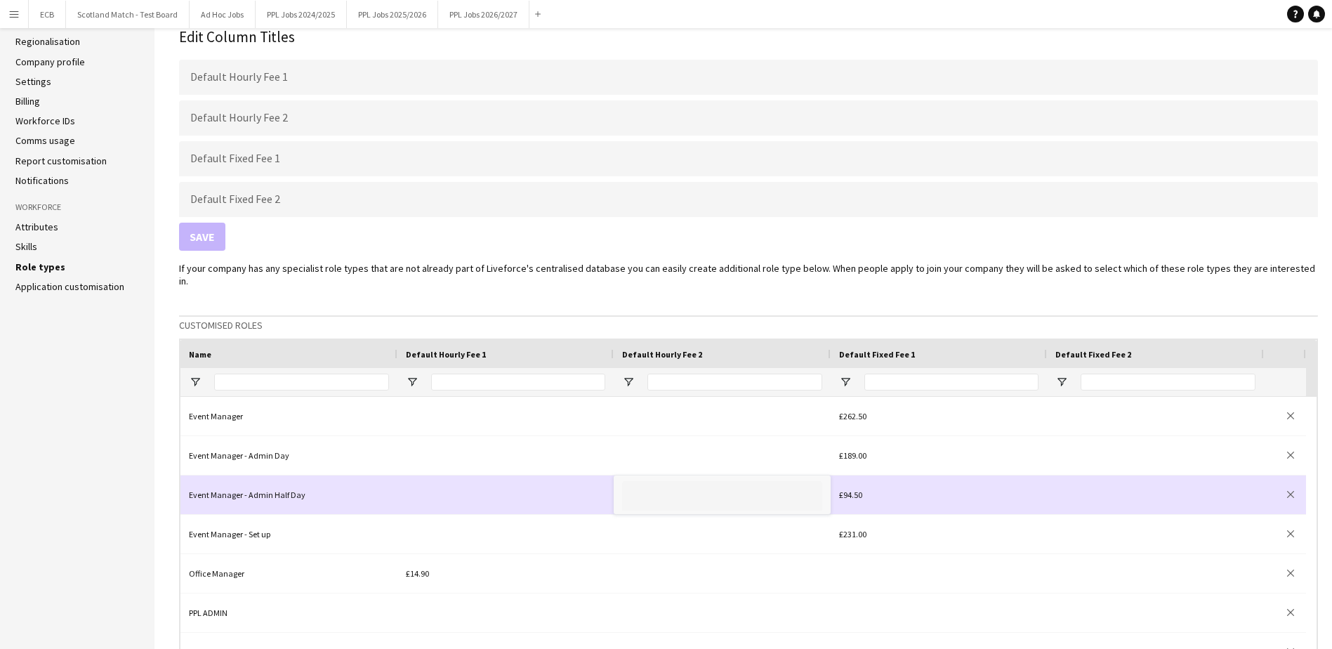 The width and height of the screenshot is (1332, 649). I want to click on a: Attributes, so click(37, 227).